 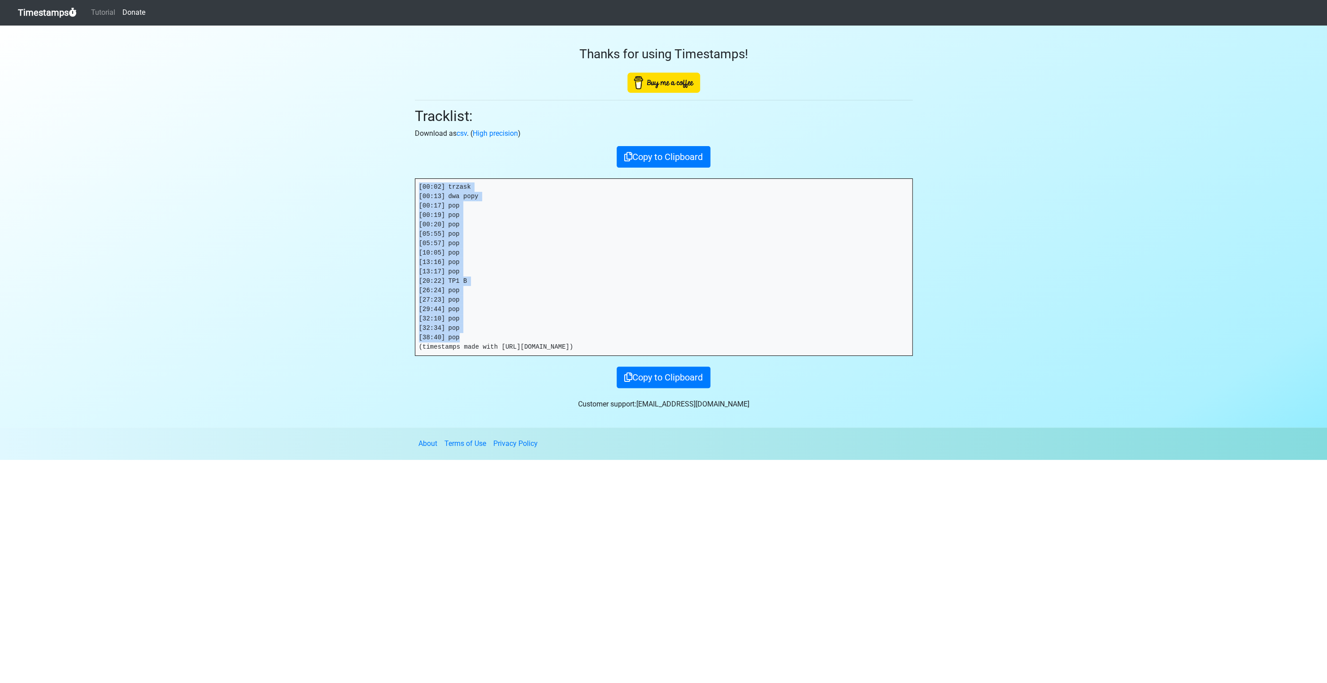 I want to click on a: Privacy Policy, so click(x=515, y=443).